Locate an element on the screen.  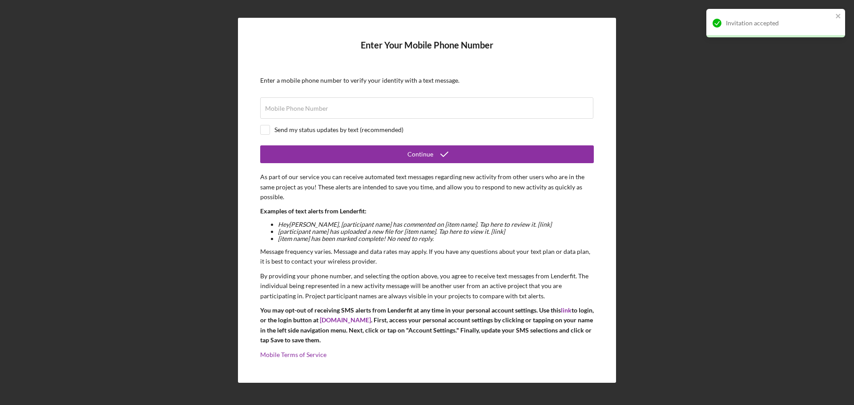
label: Mobile Phone Number is located at coordinates (297, 109).